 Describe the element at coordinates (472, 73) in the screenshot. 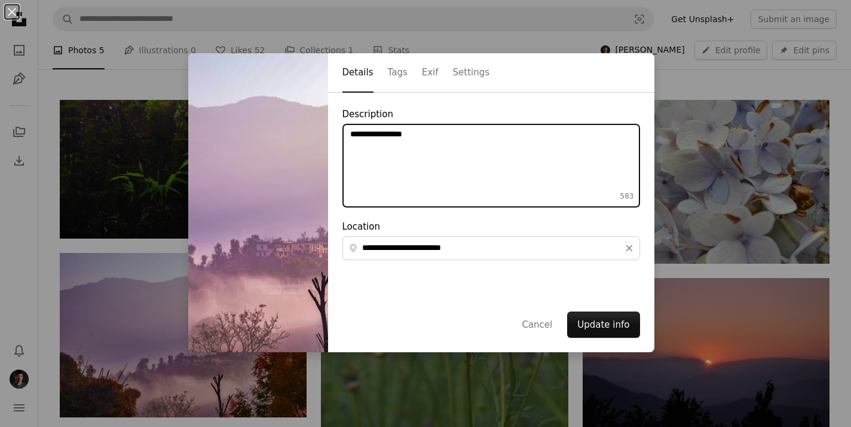

I see `button: Settings` at that location.